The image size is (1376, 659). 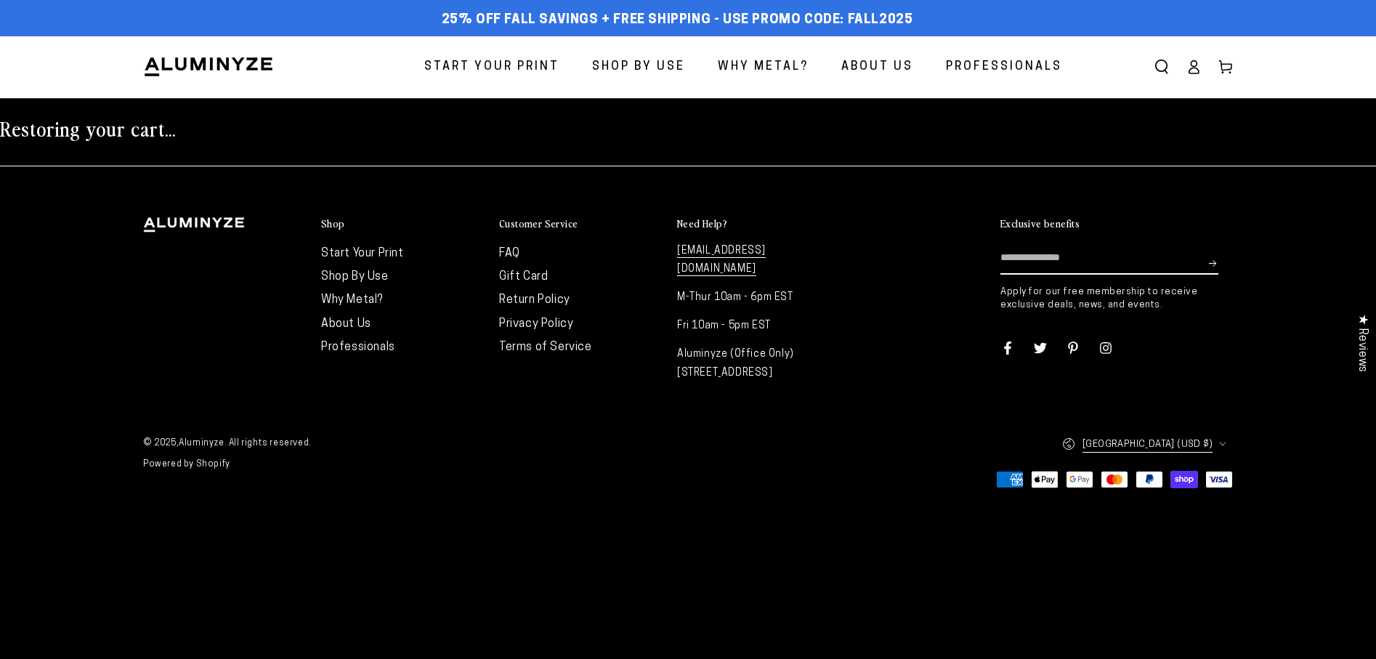 What do you see at coordinates (187, 464) in the screenshot?
I see `a: Powered by Shopify` at bounding box center [187, 464].